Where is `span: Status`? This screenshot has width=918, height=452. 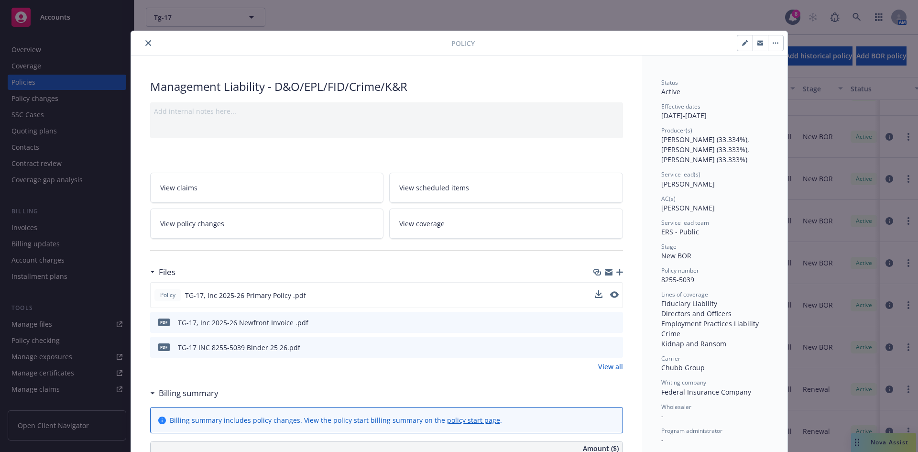 span: Status is located at coordinates (669, 82).